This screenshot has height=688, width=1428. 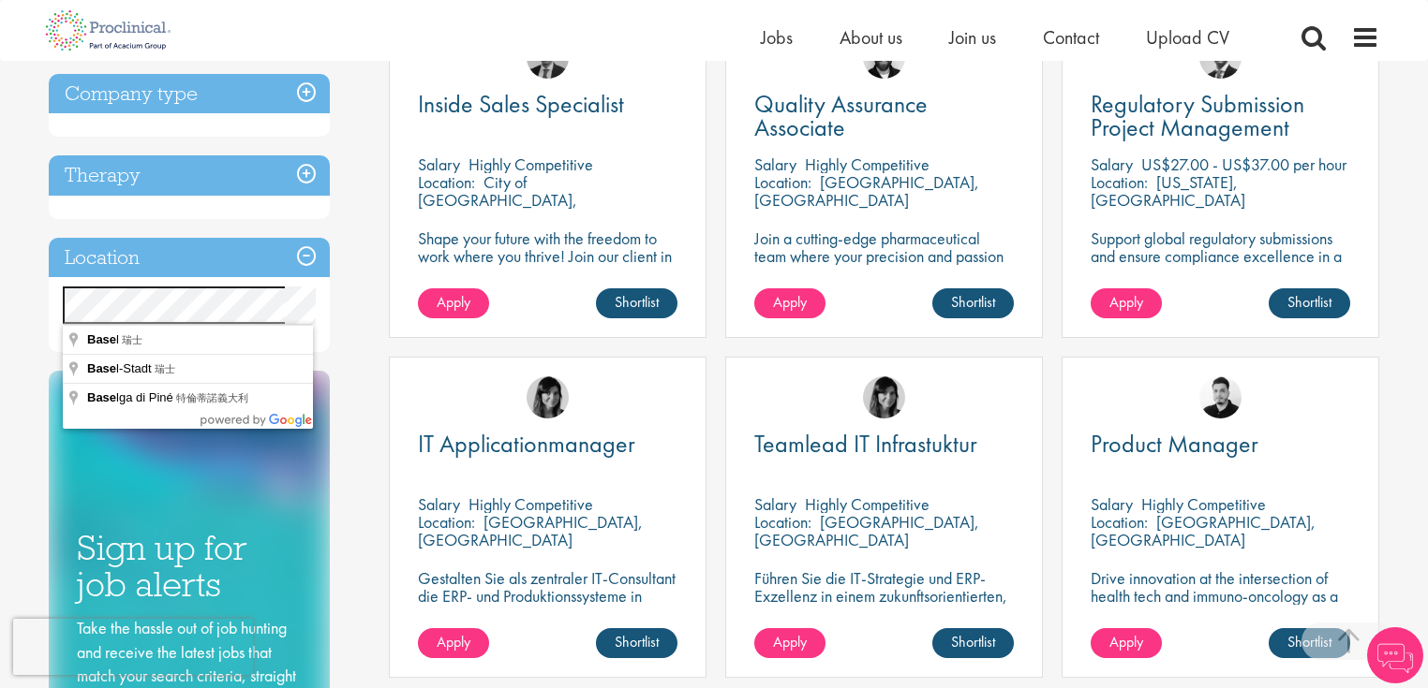 I want to click on p: Join a cutting-edge pharmaceutical team where your precision and passion for quality will help sh..., so click(x=883, y=265).